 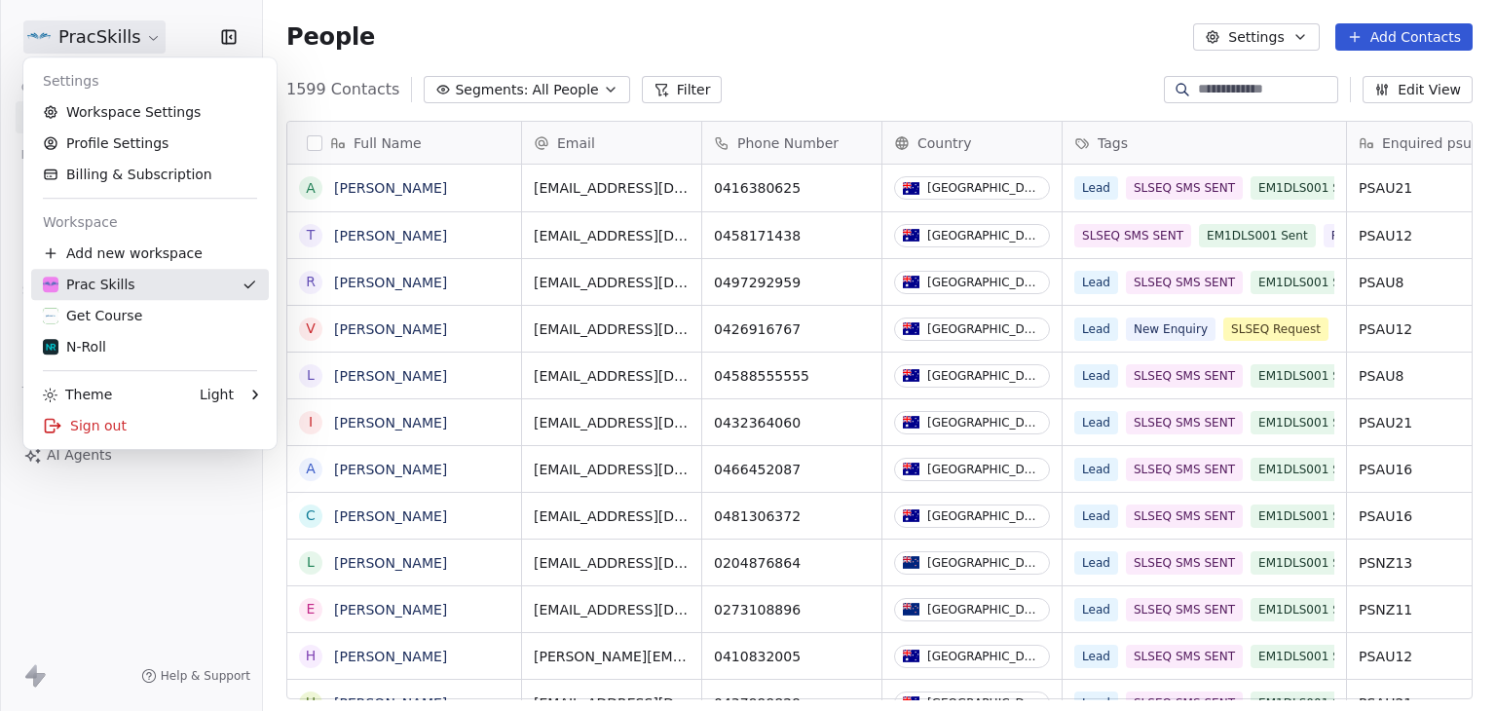 I want to click on a: Profile Settings, so click(x=150, y=143).